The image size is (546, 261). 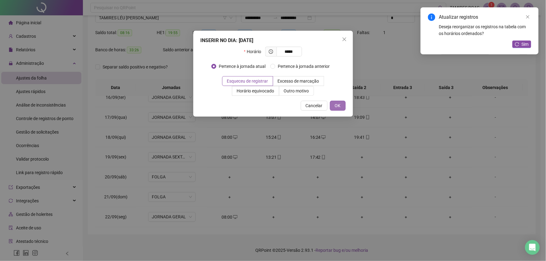 I want to click on span: Horário equivocado, so click(x=255, y=91).